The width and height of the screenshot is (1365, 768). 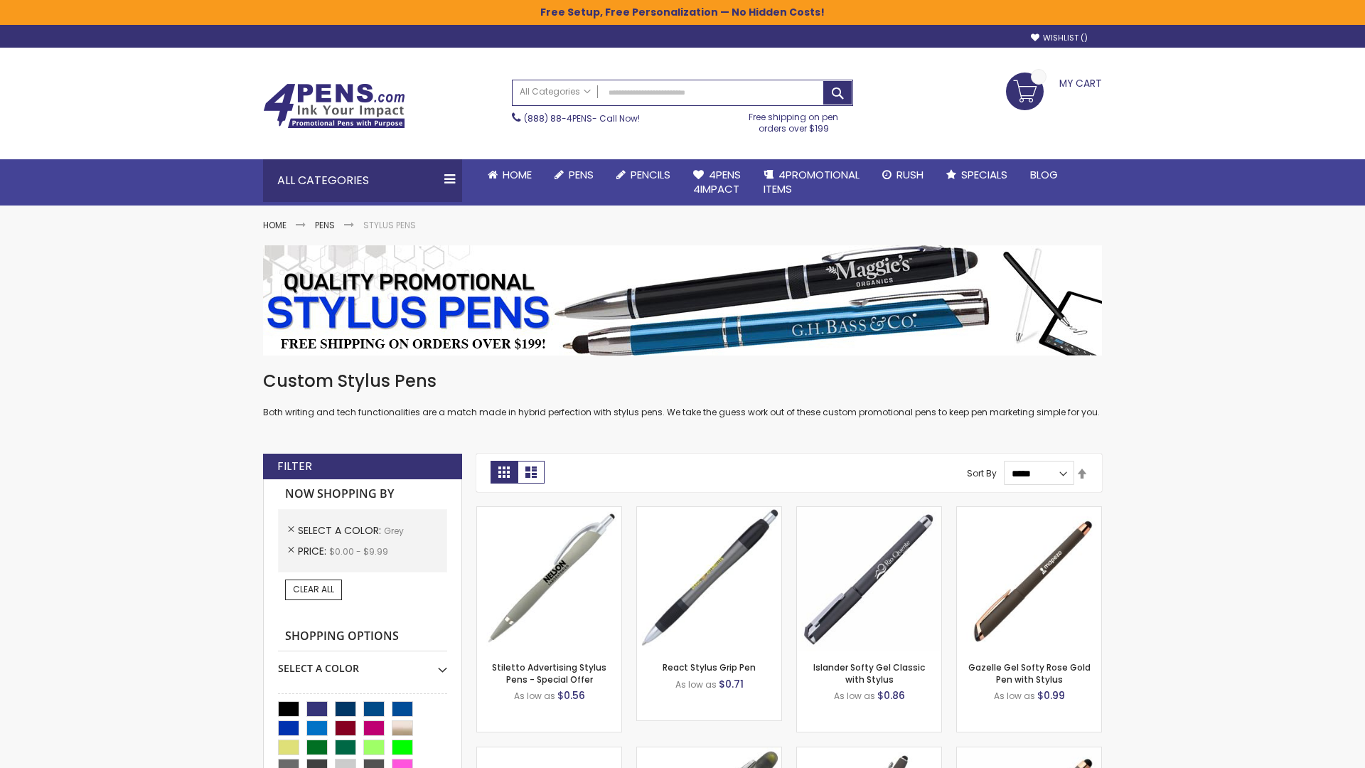 What do you see at coordinates (394, 530) in the screenshot?
I see `span: Grey` at bounding box center [394, 530].